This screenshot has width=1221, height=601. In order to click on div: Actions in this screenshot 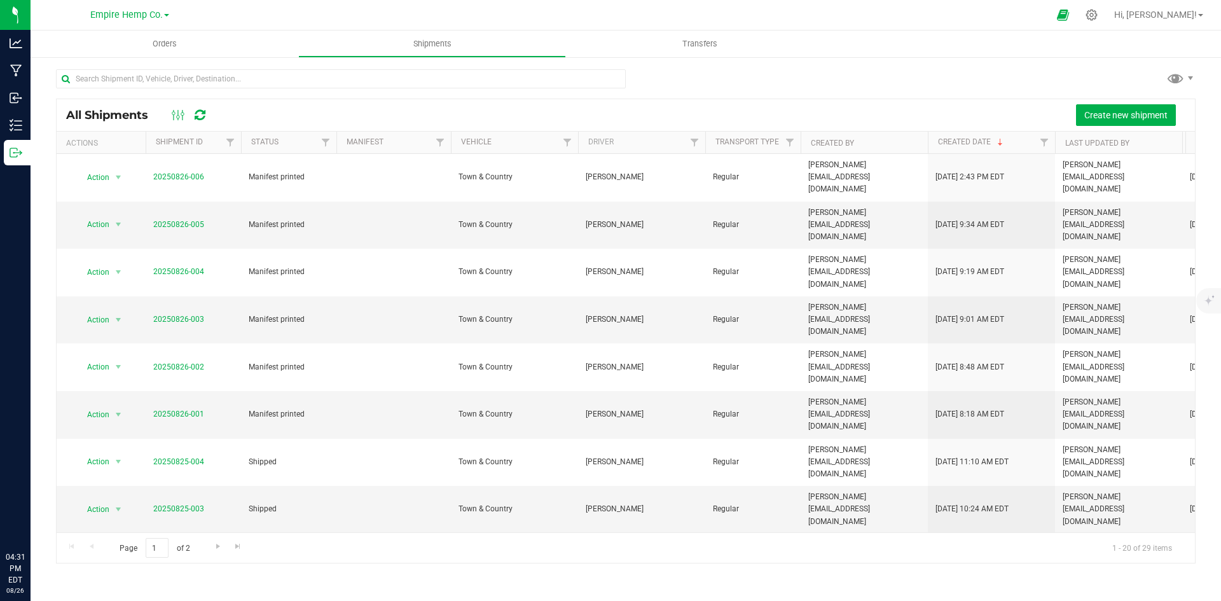, I will do `click(103, 143)`.